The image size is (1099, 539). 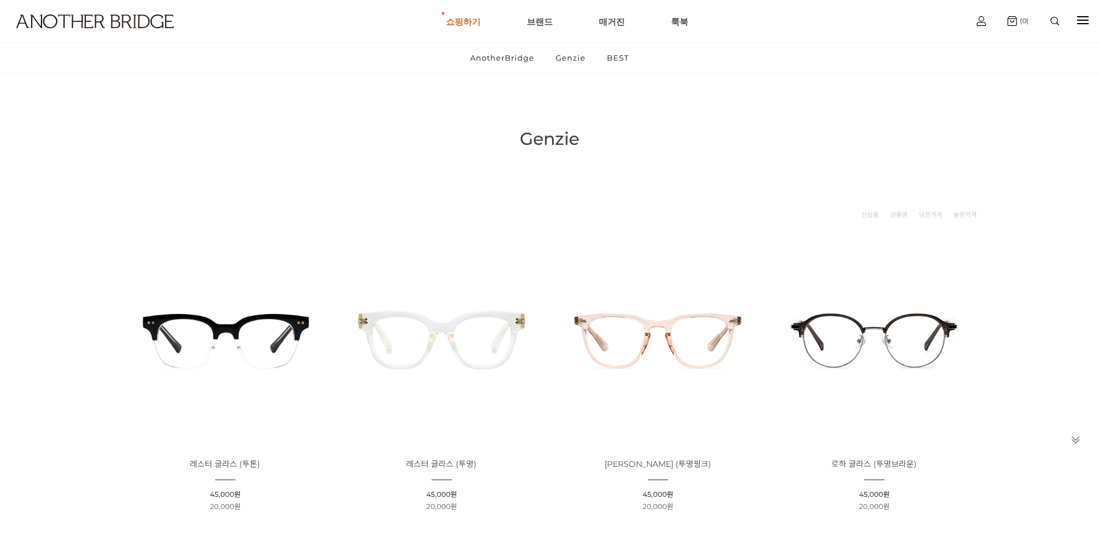 I want to click on span: (0), so click(x=1023, y=21).